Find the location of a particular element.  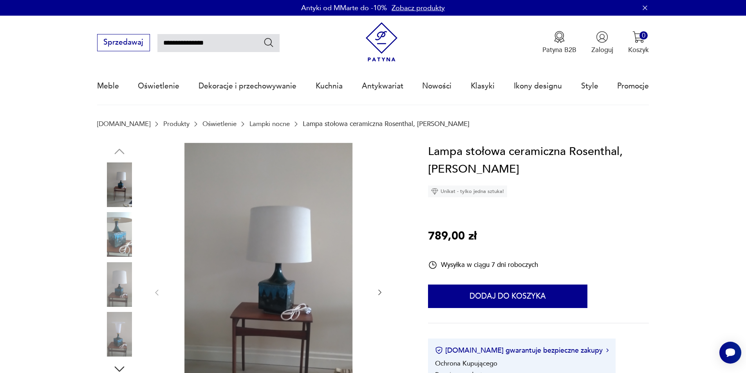

a: Kuchnia is located at coordinates (329, 86).